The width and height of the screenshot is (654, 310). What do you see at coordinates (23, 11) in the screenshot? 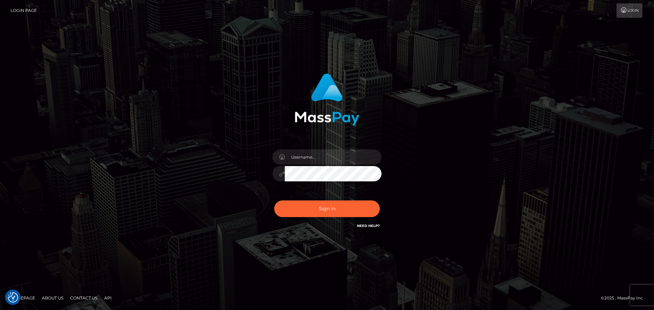
I see `a: Login Page` at bounding box center [23, 11].